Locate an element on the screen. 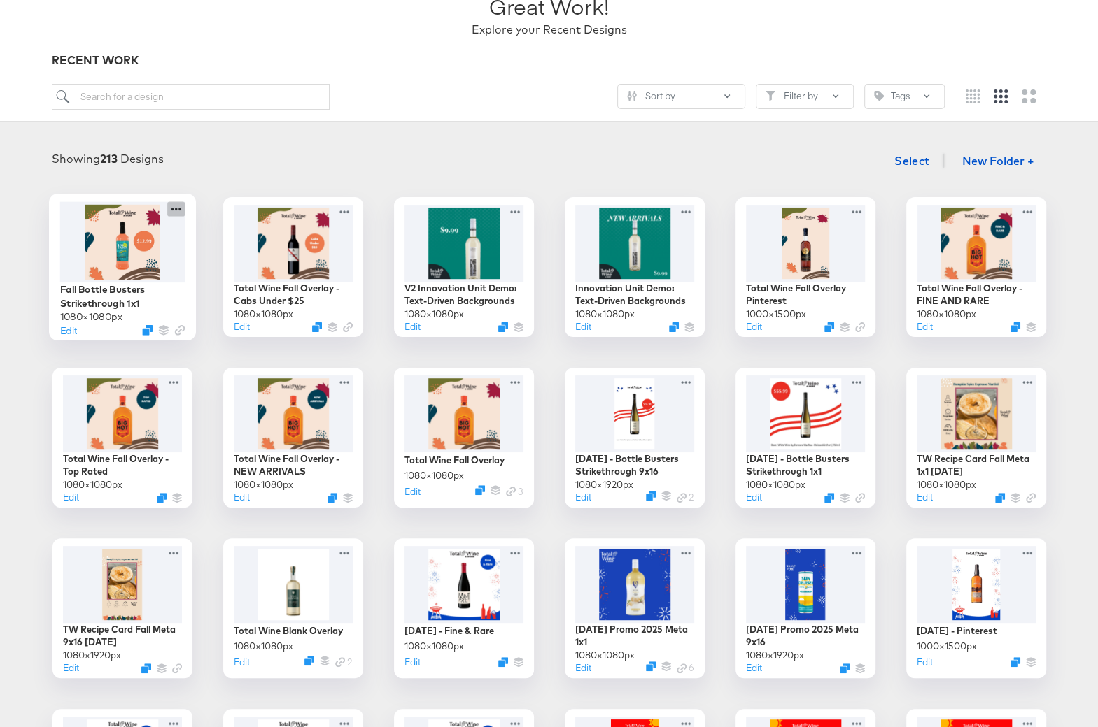  svg: Tag is located at coordinates (879, 96).